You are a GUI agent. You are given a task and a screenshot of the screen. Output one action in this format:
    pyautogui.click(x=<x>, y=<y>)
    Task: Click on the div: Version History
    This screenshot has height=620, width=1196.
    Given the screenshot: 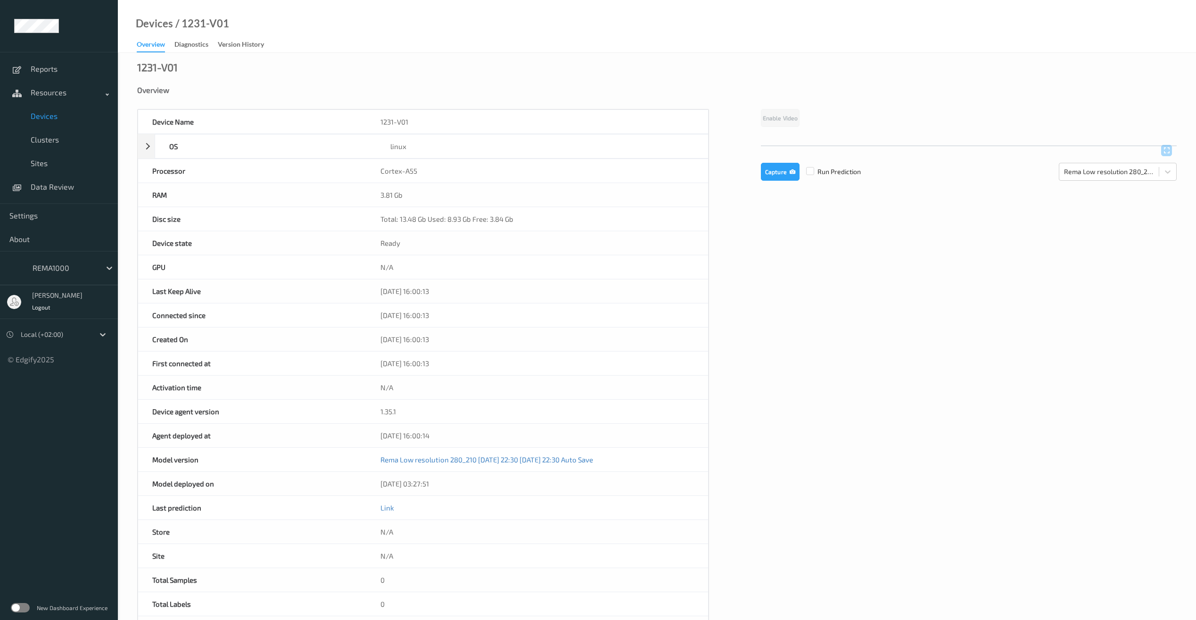 What is the action you would take?
    pyautogui.click(x=241, y=45)
    